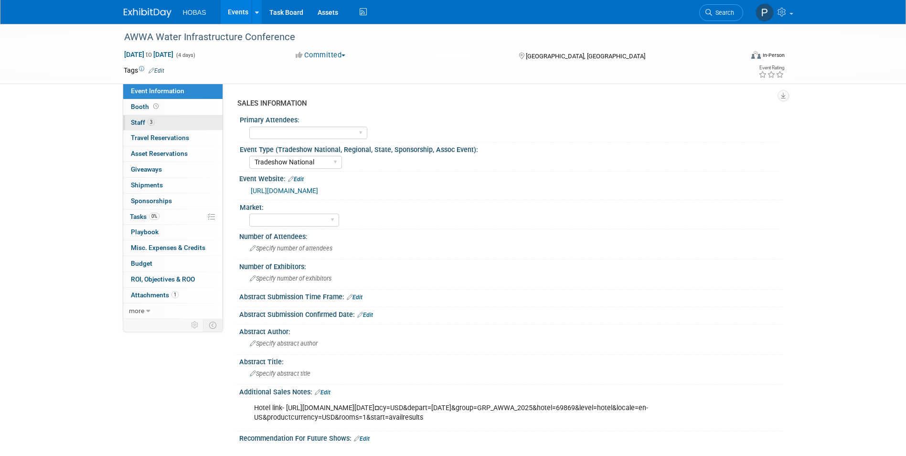 The width and height of the screenshot is (906, 456). I want to click on span: Staff, so click(143, 122).